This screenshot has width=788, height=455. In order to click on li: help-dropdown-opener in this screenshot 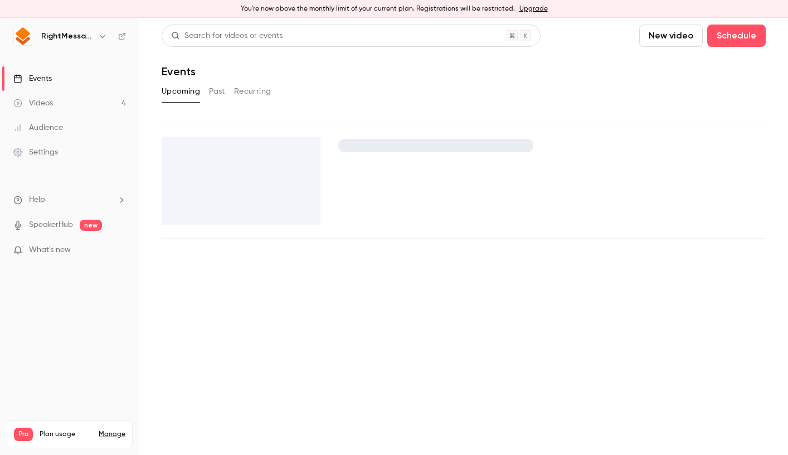, I will do `click(70, 200)`.